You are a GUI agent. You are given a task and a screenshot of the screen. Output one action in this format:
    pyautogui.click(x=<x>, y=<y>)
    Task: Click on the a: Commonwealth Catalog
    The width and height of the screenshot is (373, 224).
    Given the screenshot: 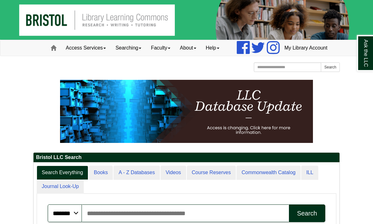 What is the action you would take?
    pyautogui.click(x=268, y=173)
    